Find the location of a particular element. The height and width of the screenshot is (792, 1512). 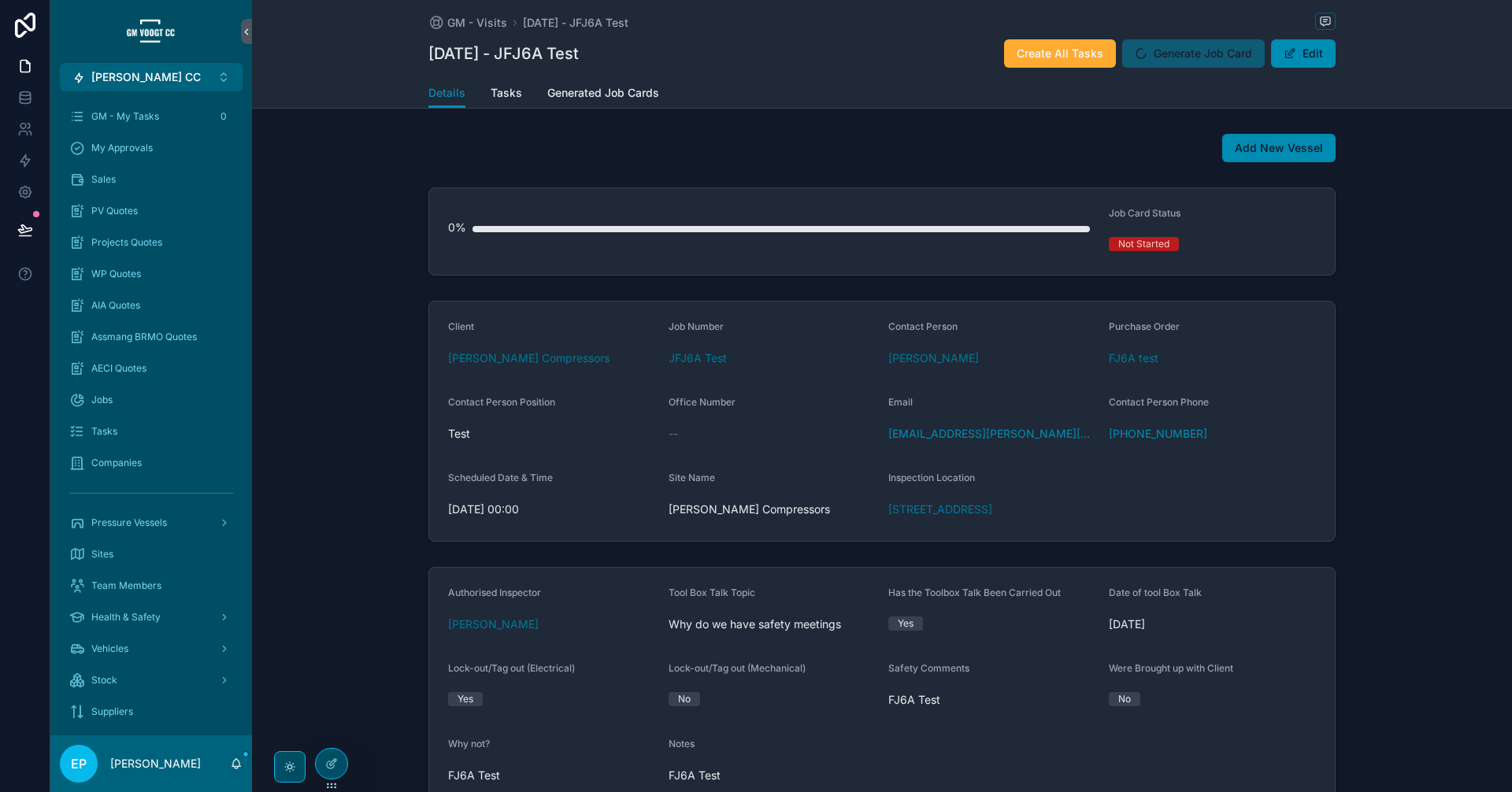

a: Details is located at coordinates (447, 94).